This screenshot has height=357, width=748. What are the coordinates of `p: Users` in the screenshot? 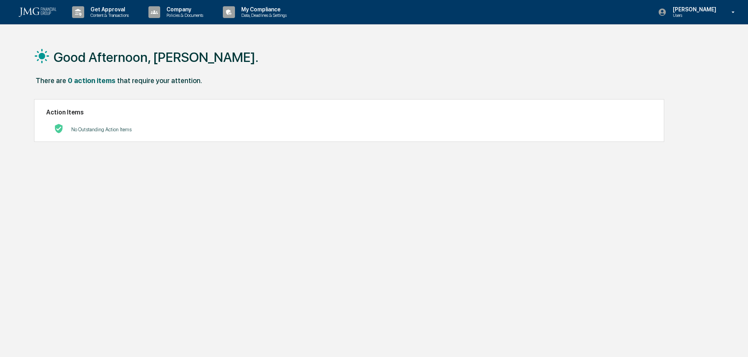 It's located at (693, 15).